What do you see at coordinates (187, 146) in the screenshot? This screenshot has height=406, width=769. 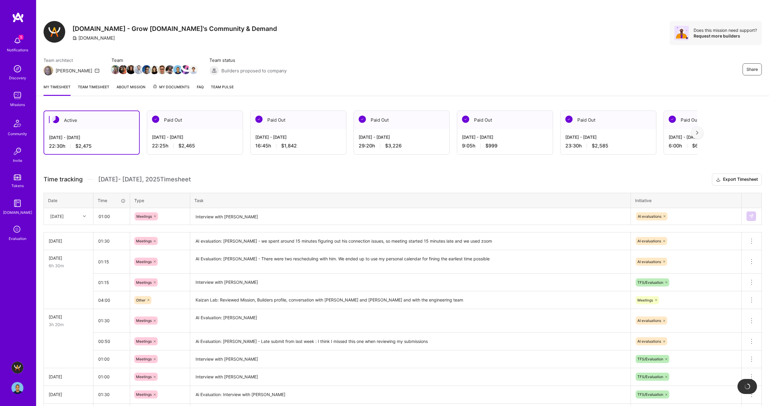 I see `span: $2,465` at bounding box center [187, 146].